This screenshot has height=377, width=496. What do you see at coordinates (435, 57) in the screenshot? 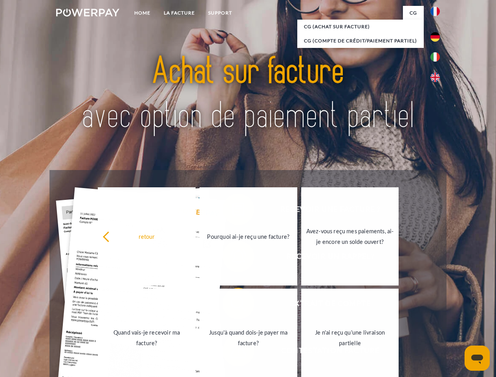
I see `img: it` at bounding box center [435, 57].